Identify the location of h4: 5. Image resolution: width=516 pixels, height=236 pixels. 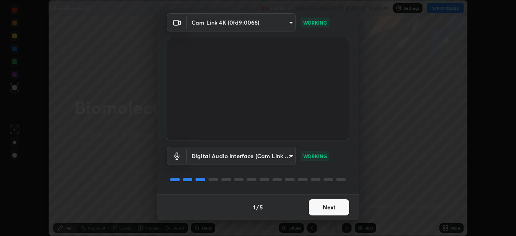
(261, 207).